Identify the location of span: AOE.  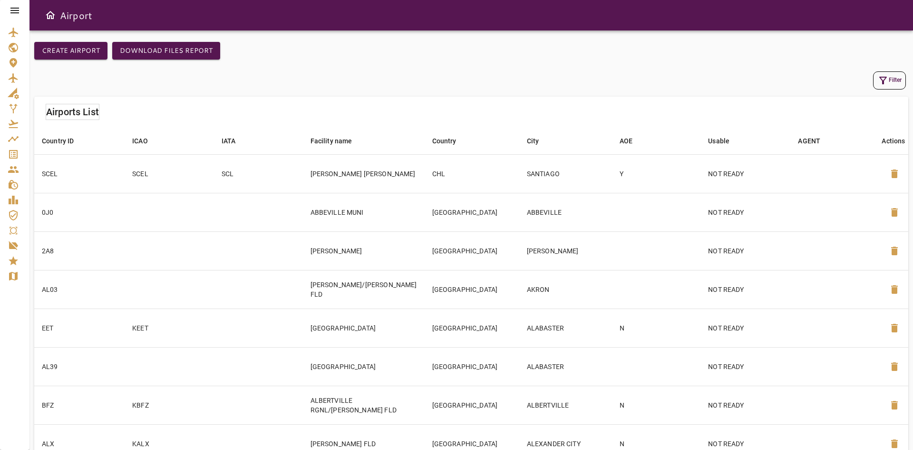
(632, 141).